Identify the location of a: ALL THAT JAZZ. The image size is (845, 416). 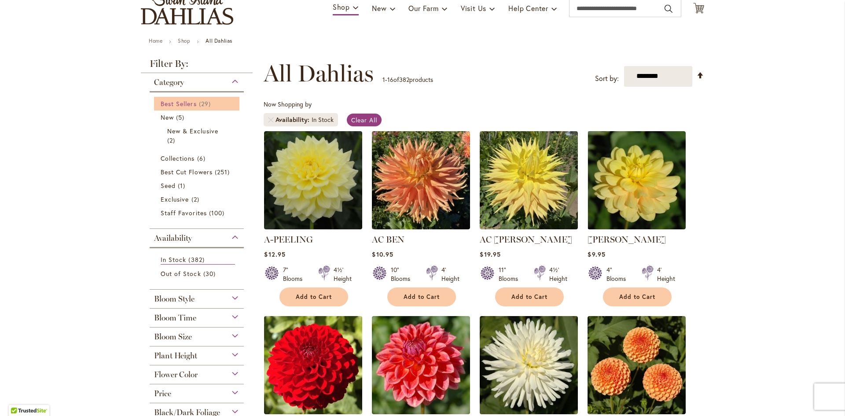
(421, 412).